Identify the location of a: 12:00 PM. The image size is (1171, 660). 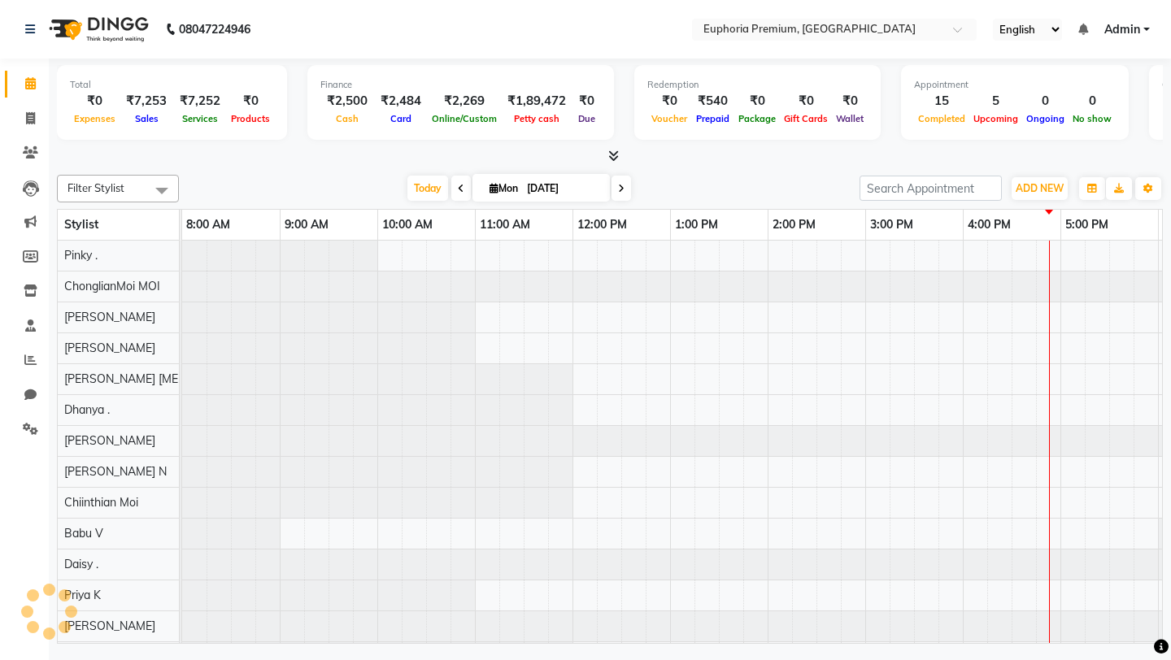
(602, 224).